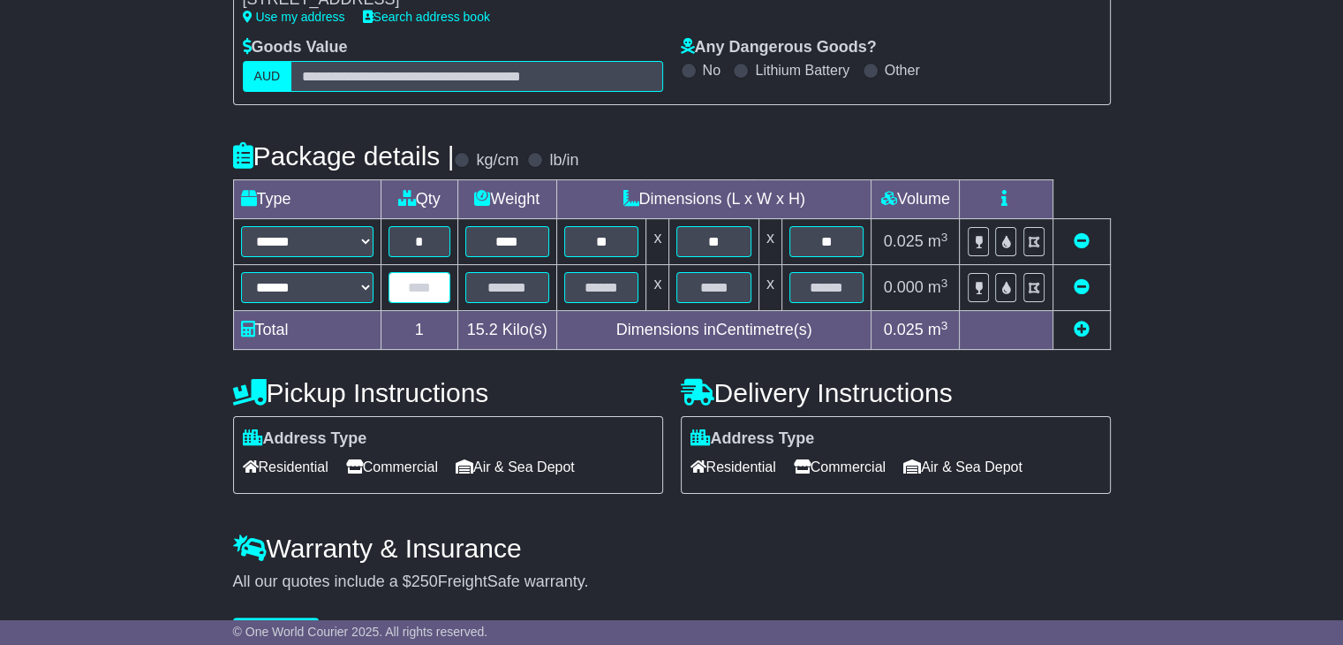 The width and height of the screenshot is (1343, 645). I want to click on td: Dimensions (L x W x H), so click(713, 200).